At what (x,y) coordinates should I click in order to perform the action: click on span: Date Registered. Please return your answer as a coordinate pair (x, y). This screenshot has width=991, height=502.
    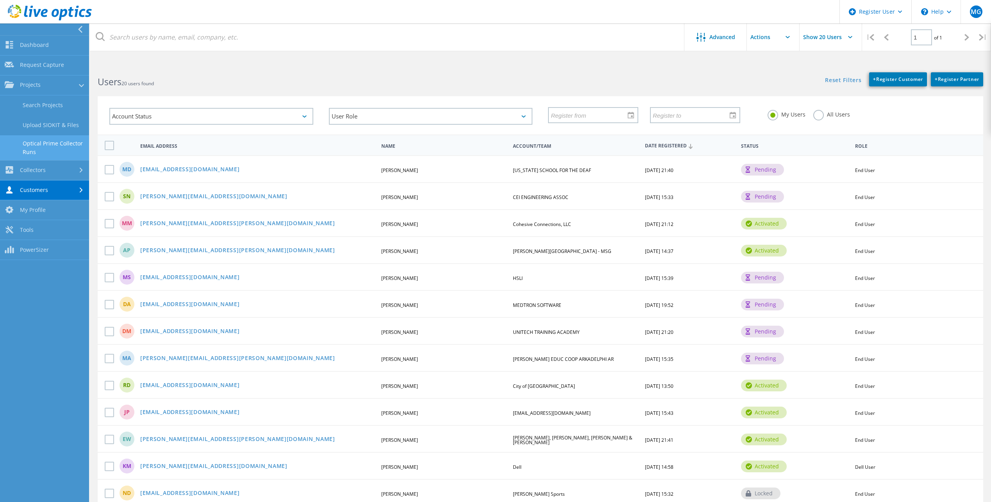
    Looking at the image, I should click on (690, 146).